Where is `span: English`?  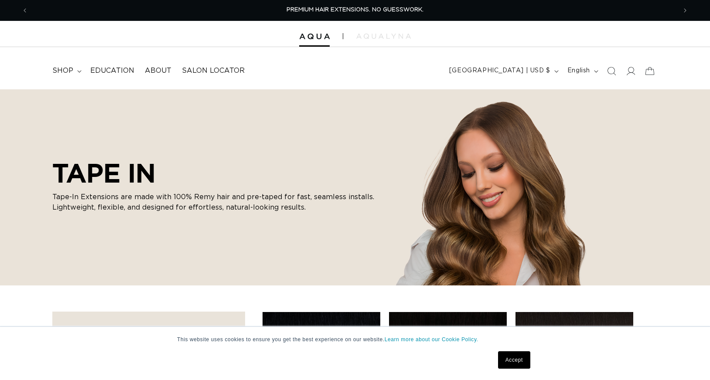 span: English is located at coordinates (579, 71).